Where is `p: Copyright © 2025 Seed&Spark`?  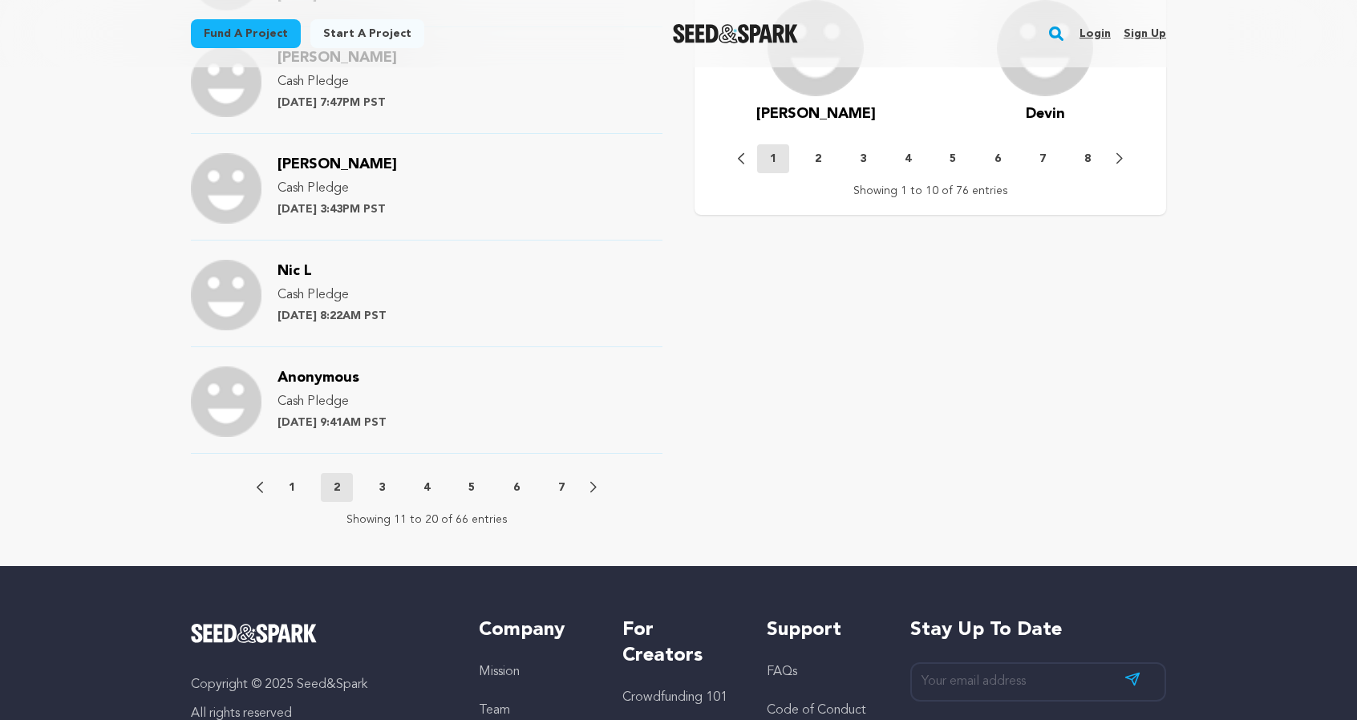
p: Copyright © 2025 Seed&Spark is located at coordinates (318, 685).